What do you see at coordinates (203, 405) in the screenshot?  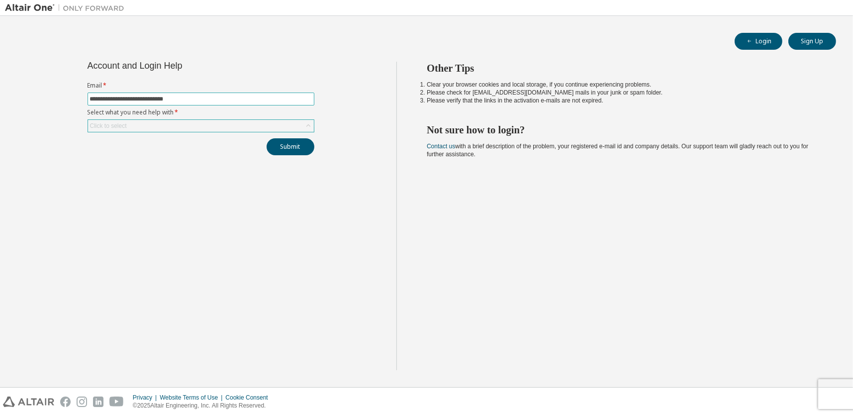 I see `p: © 2025 Altair Engineering, Inc. All Rights Reserved.` at bounding box center [203, 405].